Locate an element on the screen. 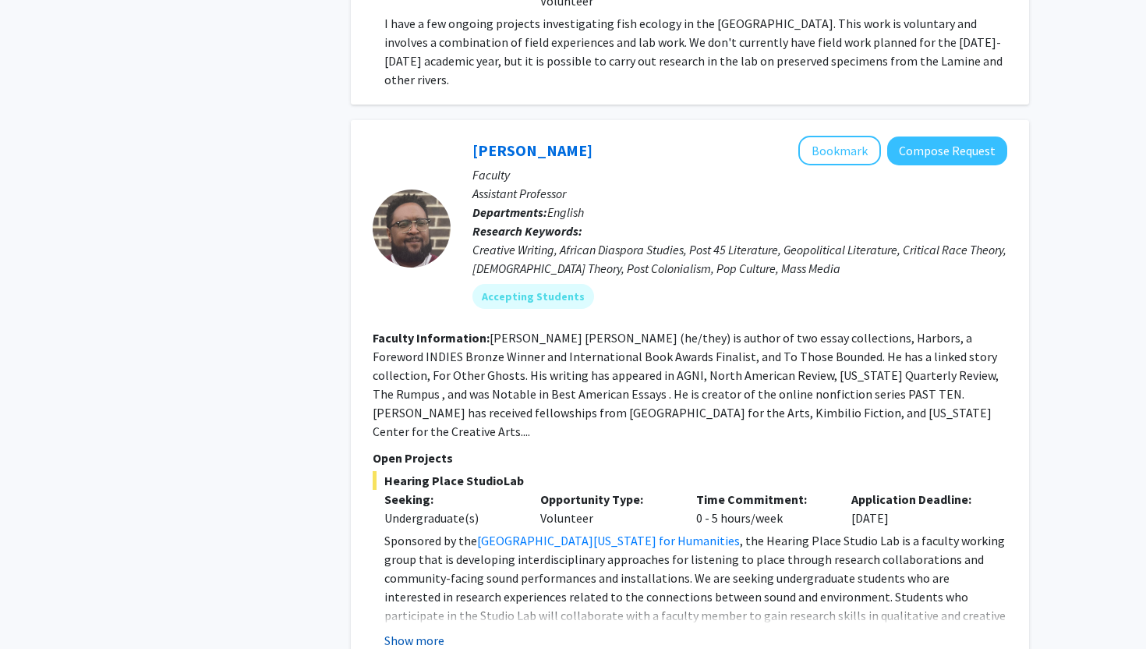 This screenshot has width=1146, height=649. p: Seeking: is located at coordinates (451, 499).